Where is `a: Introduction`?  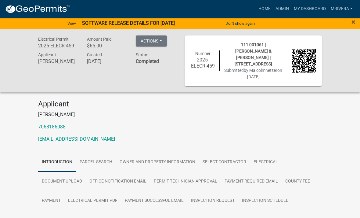
a: Introduction is located at coordinates (57, 162).